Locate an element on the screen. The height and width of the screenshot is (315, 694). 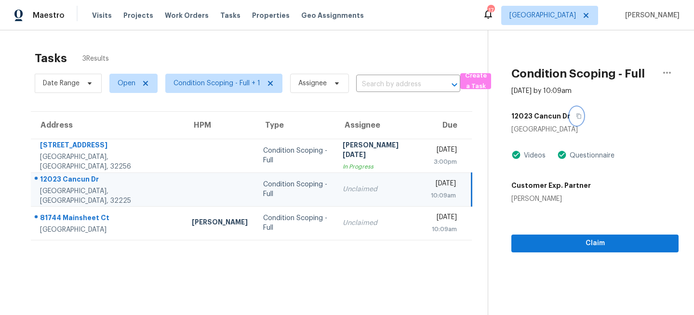
span: Open is located at coordinates (126, 83).